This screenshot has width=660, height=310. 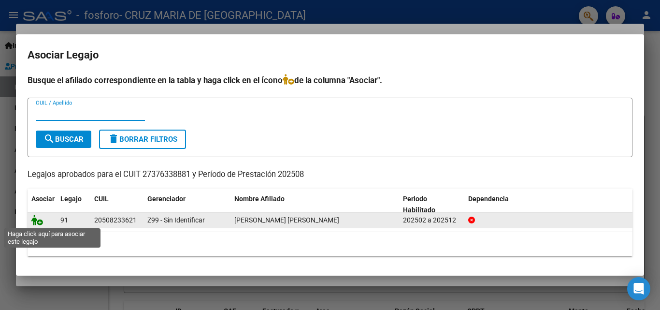 I want to click on datatable-header-cell: Dependencia, so click(x=548, y=204).